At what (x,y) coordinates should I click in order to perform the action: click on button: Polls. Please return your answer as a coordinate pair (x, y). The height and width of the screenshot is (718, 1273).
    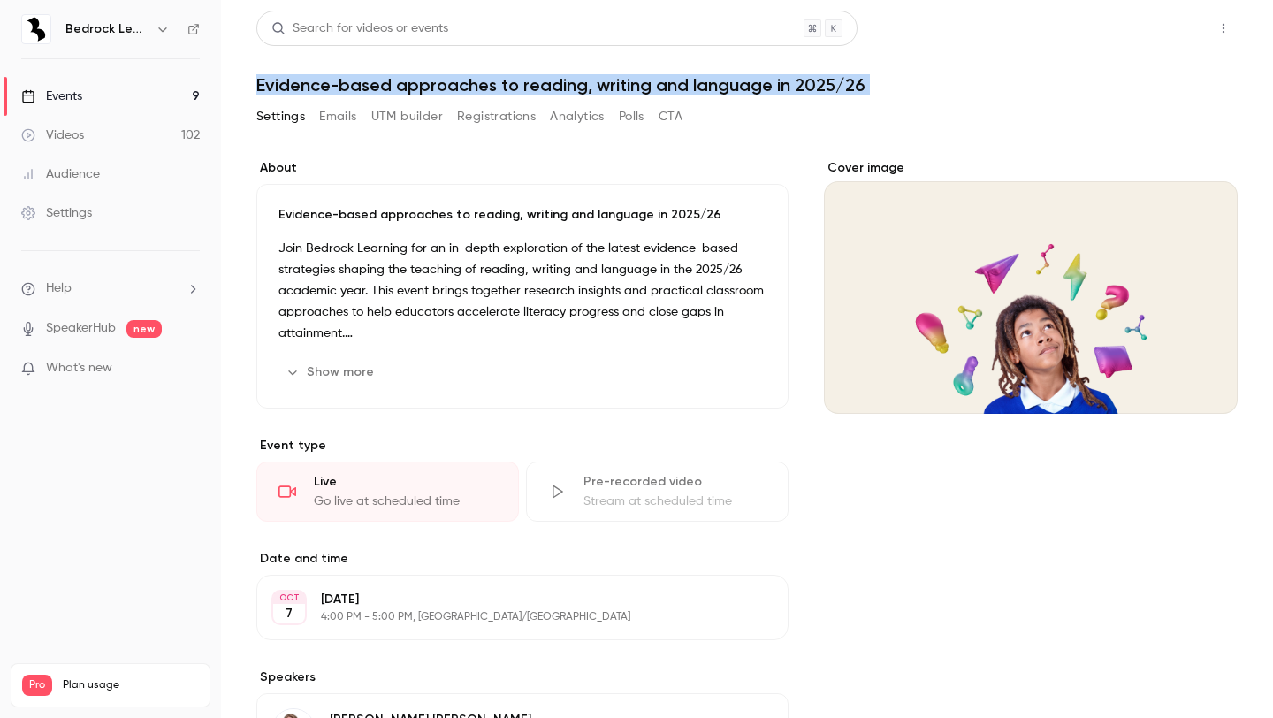
    Looking at the image, I should click on (631, 117).